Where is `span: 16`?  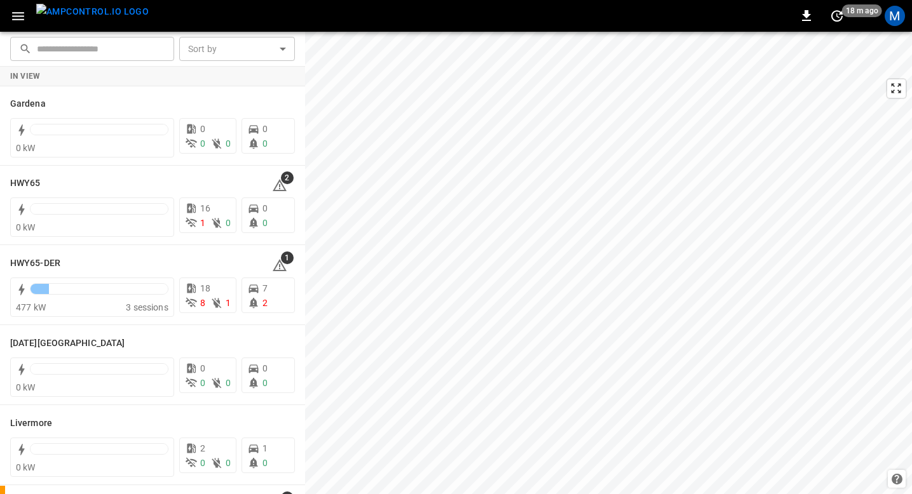
span: 16 is located at coordinates (205, 208).